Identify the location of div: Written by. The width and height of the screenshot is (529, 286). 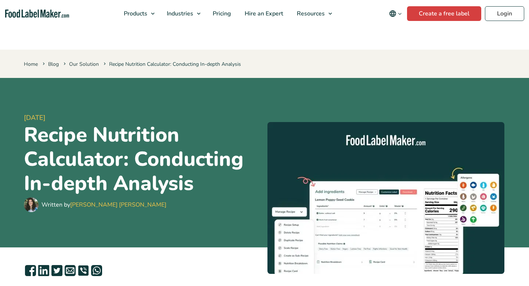
(104, 205).